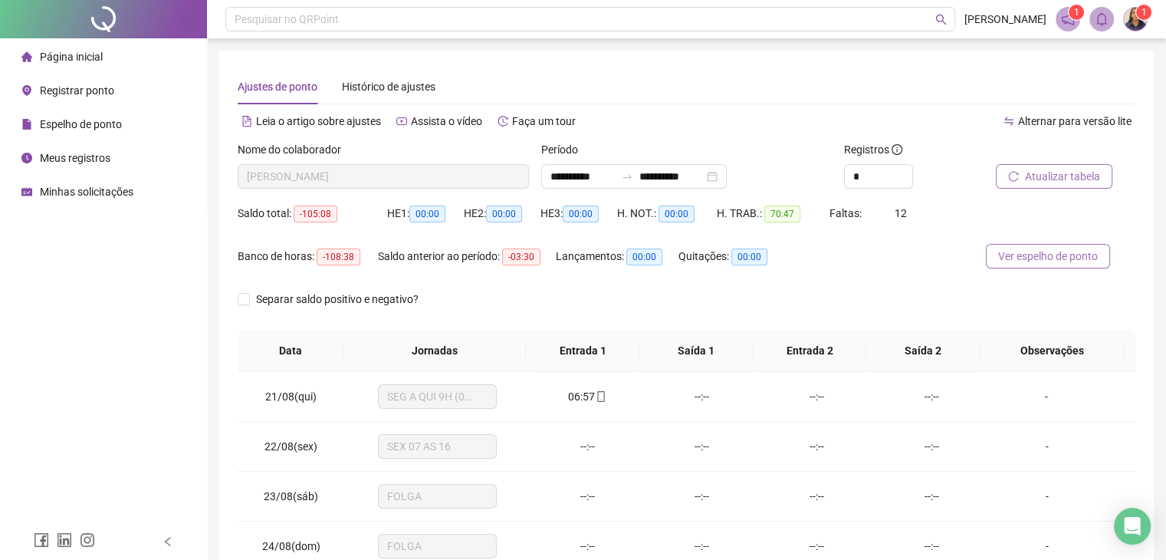 The height and width of the screenshot is (560, 1166). What do you see at coordinates (307, 256) in the screenshot?
I see `div: Banco de horas:` at bounding box center [307, 256].